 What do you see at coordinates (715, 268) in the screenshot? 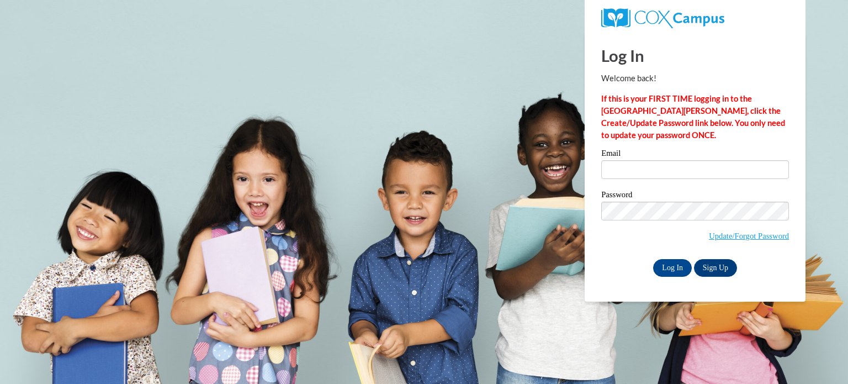
I see `a: Sign Up` at bounding box center [715, 268].